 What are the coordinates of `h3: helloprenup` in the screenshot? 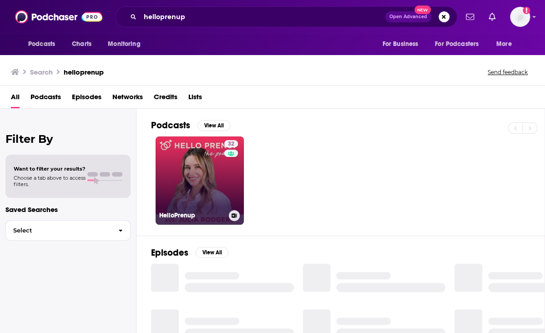 It's located at (84, 72).